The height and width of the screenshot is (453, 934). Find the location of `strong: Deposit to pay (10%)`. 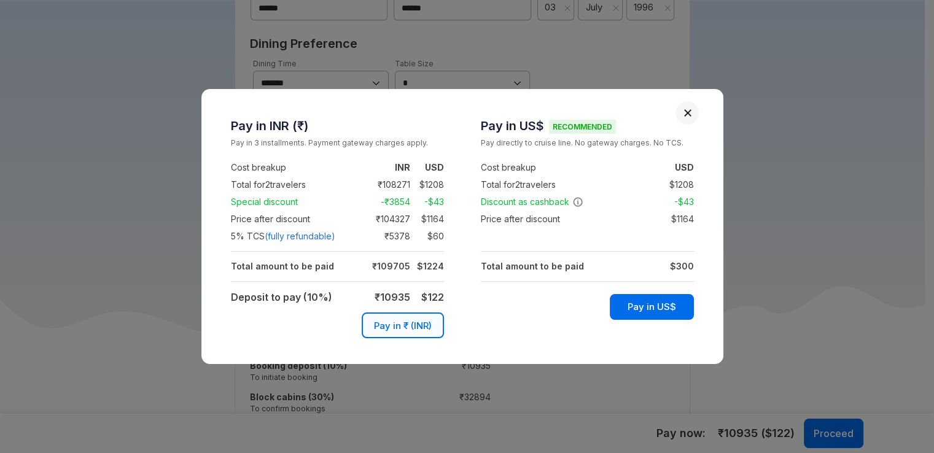

strong: Deposit to pay (10%) is located at coordinates (281, 297).